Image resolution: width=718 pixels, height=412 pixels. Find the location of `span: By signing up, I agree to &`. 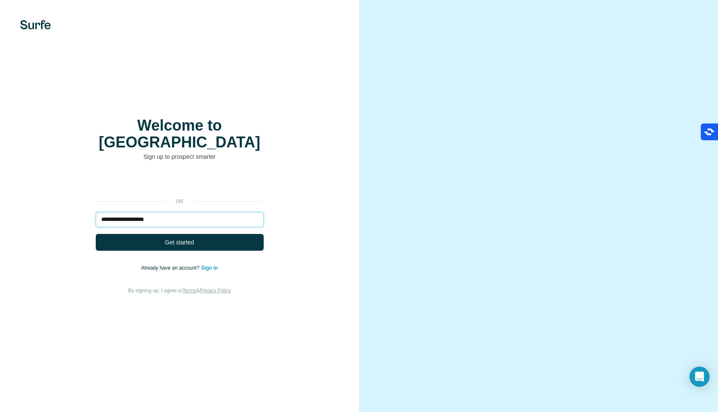

span: By signing up, I agree to & is located at coordinates (179, 291).